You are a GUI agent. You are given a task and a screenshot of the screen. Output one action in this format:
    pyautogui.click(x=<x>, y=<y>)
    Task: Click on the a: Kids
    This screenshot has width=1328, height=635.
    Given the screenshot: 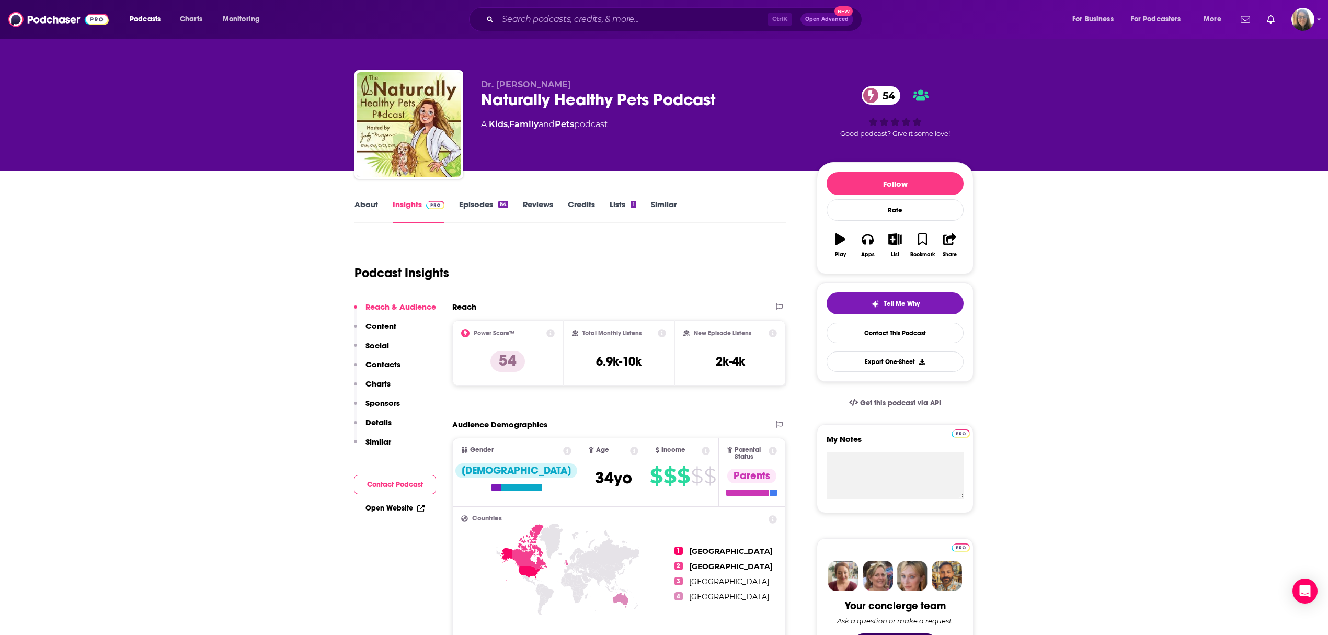 What is the action you would take?
    pyautogui.click(x=498, y=124)
    